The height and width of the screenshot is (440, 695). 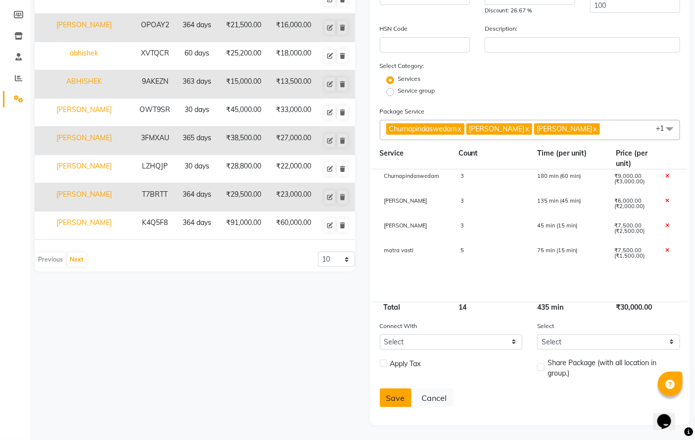 What do you see at coordinates (568, 256) in the screenshot?
I see `div: 75 min (15 min)` at bounding box center [568, 256].